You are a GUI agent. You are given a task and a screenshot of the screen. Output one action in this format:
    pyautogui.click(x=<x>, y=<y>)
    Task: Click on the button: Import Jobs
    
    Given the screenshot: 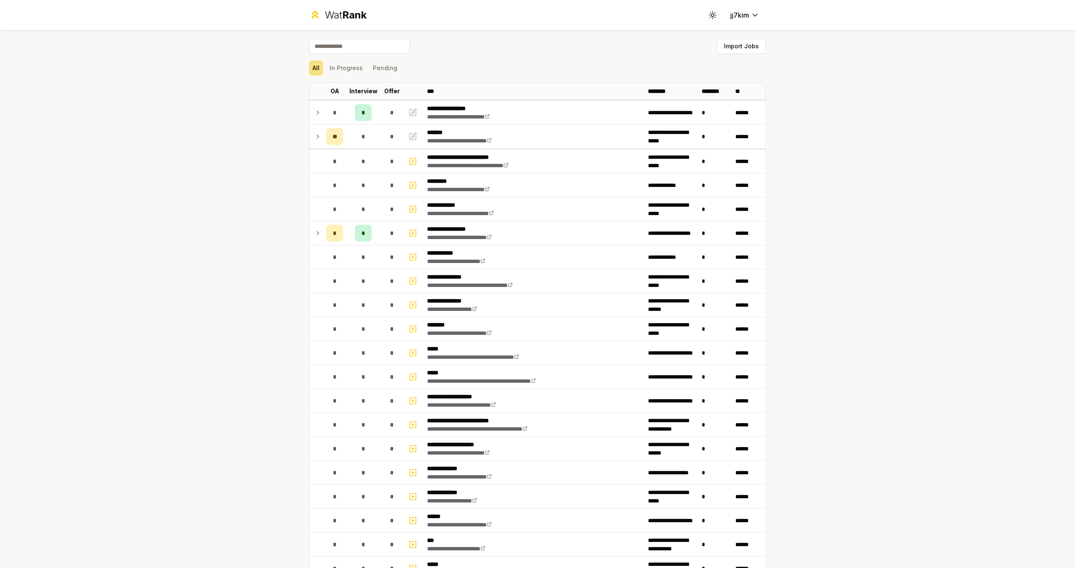 What is the action you would take?
    pyautogui.click(x=741, y=46)
    